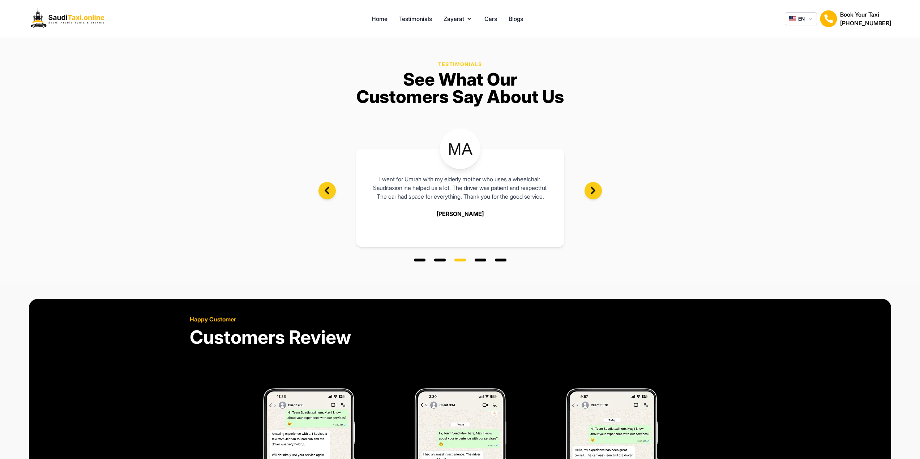  Describe the element at coordinates (460, 337) in the screenshot. I see `h2: Customers Review` at that location.